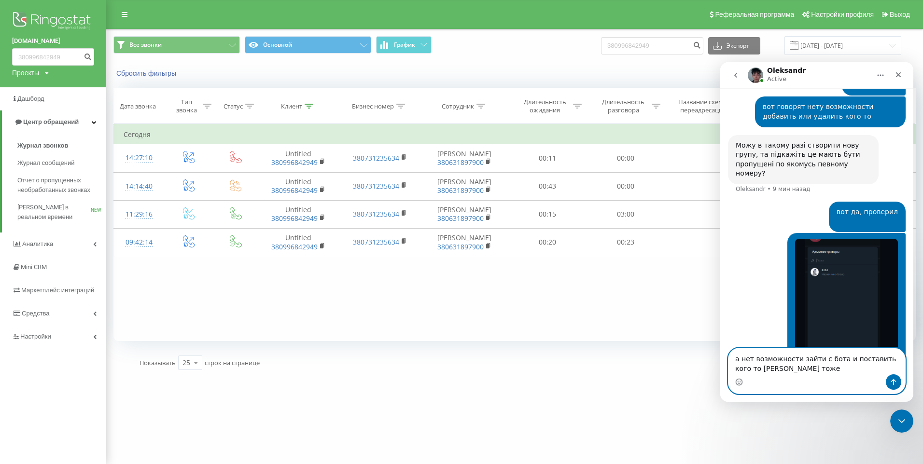 The image size is (923, 464). I want to click on button: Главная, so click(160, 13).